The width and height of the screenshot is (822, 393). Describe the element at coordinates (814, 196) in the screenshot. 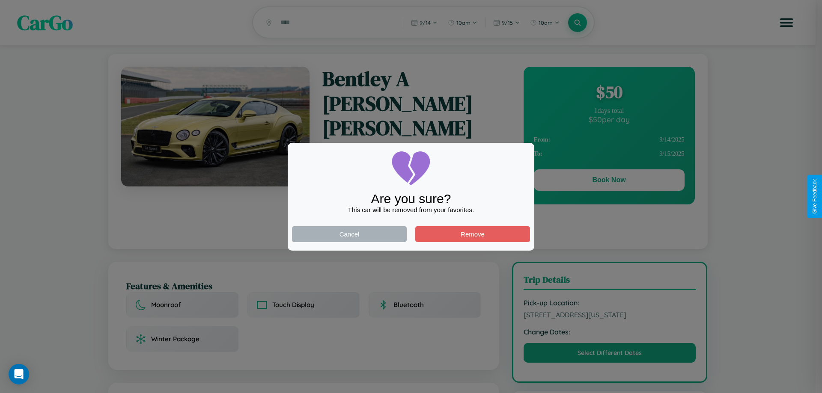

I see `div: Give Feedback` at that location.